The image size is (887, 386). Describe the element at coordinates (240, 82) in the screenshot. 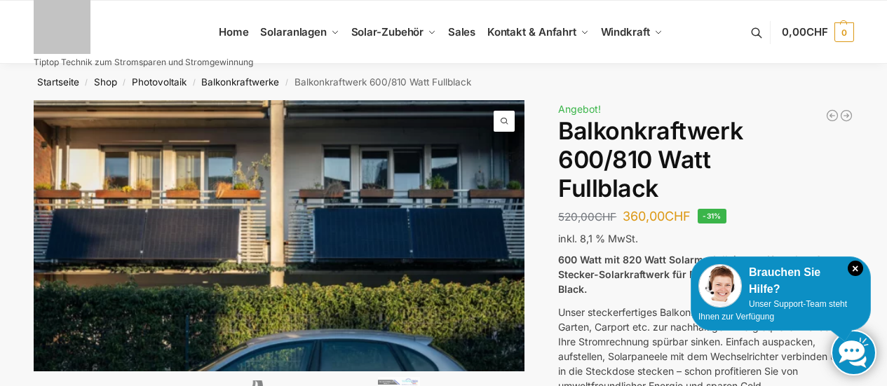

I see `a: Balkonkraftwerke` at that location.